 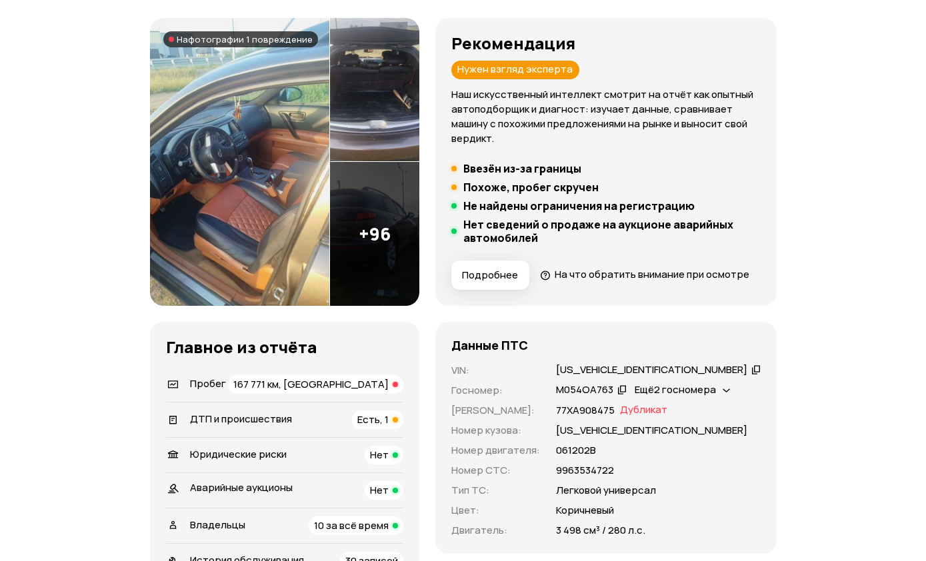 What do you see at coordinates (576, 451) in the screenshot?
I see `p: 061202В` at bounding box center [576, 451].